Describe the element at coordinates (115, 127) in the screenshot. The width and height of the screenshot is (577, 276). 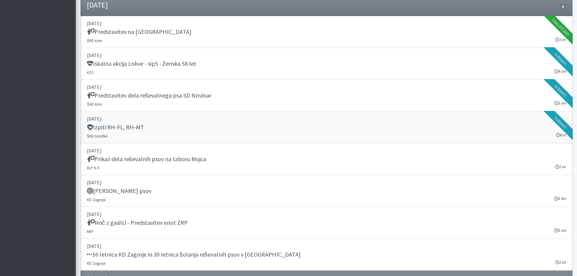
I see `h5: Izpiti RH-FL, RH-MT` at that location.